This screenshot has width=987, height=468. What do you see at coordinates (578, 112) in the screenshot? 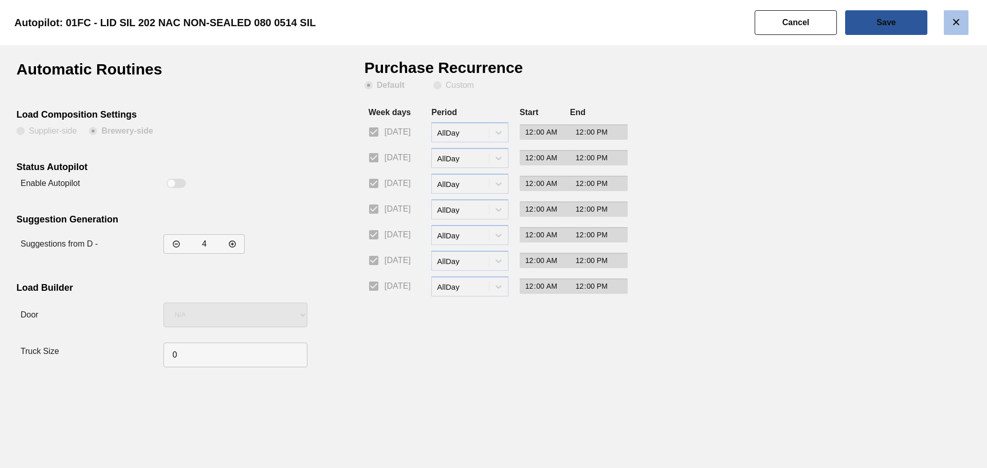
I see `label: End` at bounding box center [578, 112].